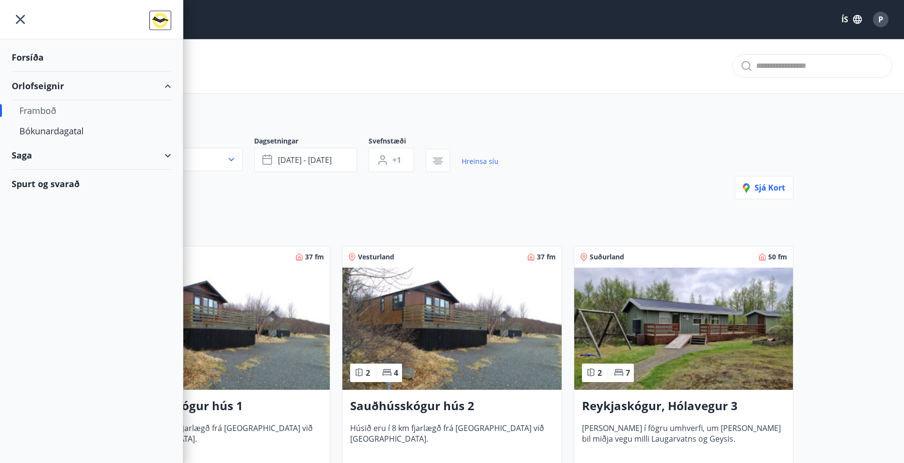 Image resolution: width=904 pixels, height=463 pixels. Describe the element at coordinates (451, 406) in the screenshot. I see `h3: Sauðhússkógur hús 2` at that location.